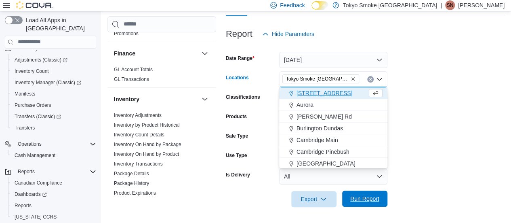 The width and height of the screenshot is (511, 223). Describe the element at coordinates (237, 78) in the screenshot. I see `label: Locations` at that location.